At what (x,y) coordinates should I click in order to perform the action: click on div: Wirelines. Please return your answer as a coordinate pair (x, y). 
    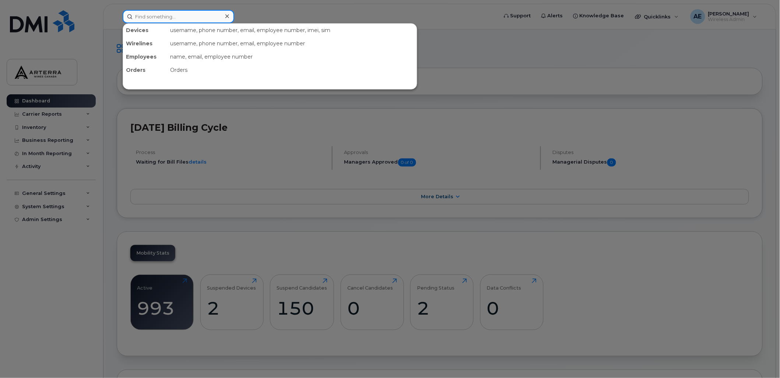
    Looking at the image, I should click on (145, 43).